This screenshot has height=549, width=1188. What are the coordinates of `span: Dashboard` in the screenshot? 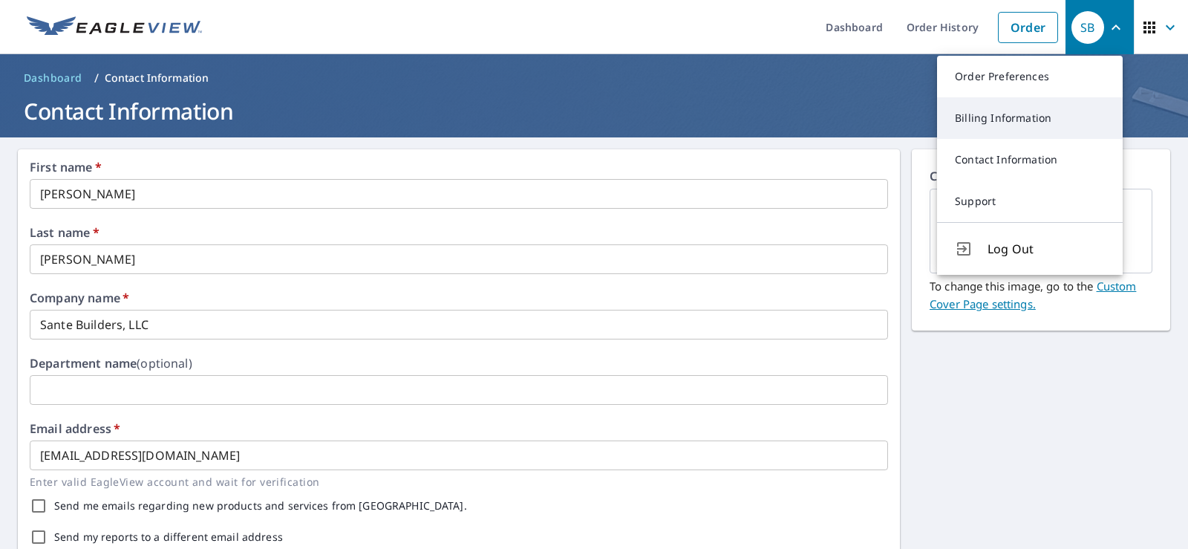 It's located at (53, 78).